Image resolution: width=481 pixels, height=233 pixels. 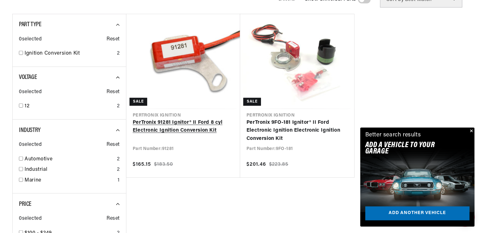 I want to click on a: Marine, so click(x=70, y=180).